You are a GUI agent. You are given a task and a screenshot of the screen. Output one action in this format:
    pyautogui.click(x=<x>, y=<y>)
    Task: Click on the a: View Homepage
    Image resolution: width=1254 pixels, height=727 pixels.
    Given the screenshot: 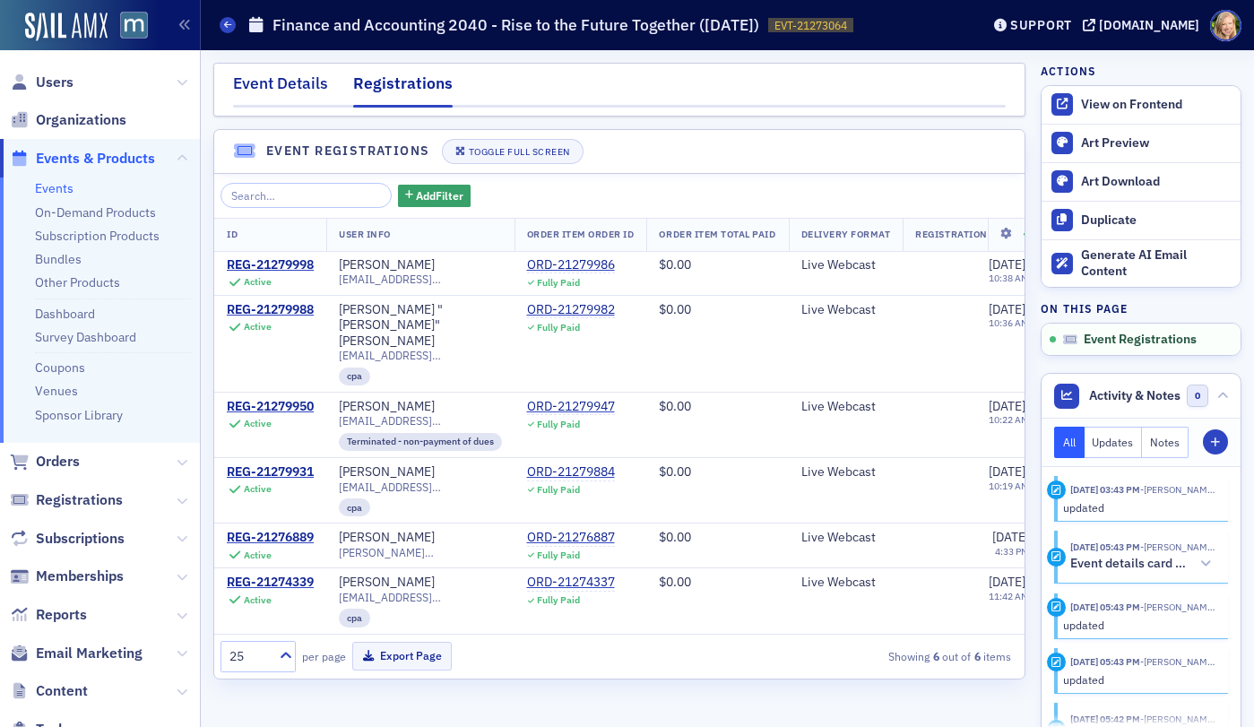 What is the action you would take?
    pyautogui.click(x=127, y=27)
    